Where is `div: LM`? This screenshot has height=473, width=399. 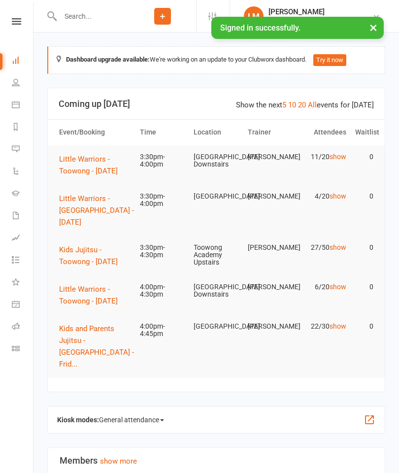 div: LM is located at coordinates (254, 16).